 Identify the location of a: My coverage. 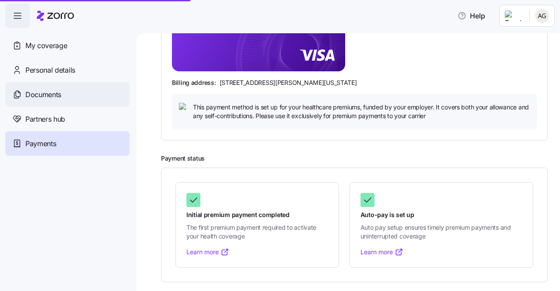
(67, 45).